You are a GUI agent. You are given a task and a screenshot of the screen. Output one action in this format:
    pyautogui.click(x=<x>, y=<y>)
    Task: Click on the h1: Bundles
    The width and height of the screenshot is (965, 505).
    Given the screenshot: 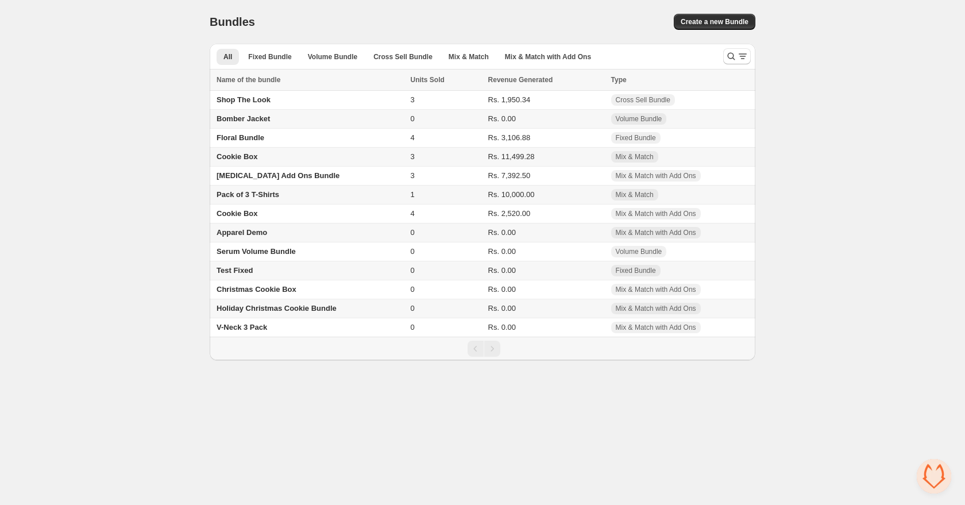 What is the action you would take?
    pyautogui.click(x=232, y=22)
    